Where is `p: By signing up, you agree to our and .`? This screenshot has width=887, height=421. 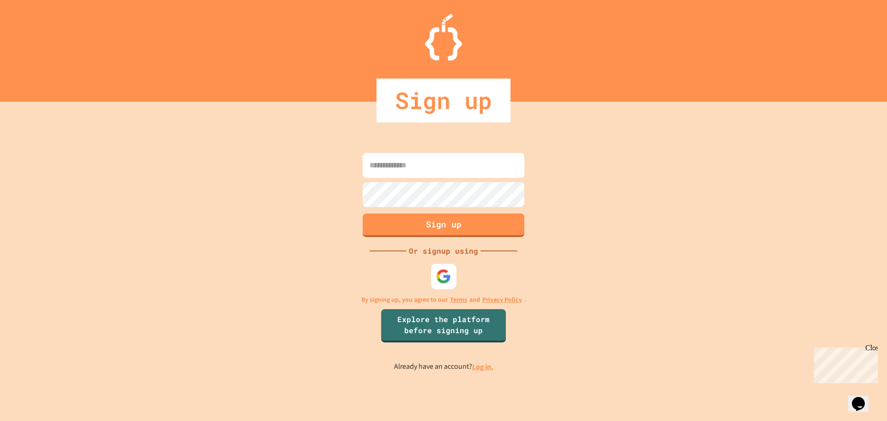
p: By signing up, you agree to our and . is located at coordinates (444, 299).